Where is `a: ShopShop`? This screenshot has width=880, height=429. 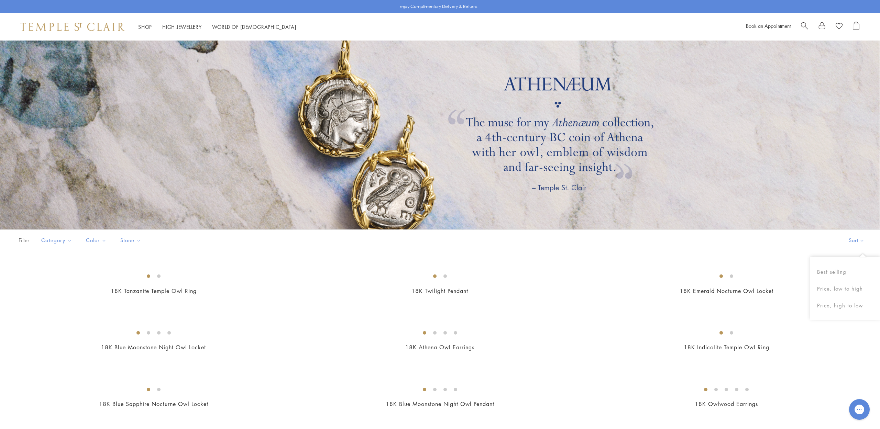 a: ShopShop is located at coordinates (145, 27).